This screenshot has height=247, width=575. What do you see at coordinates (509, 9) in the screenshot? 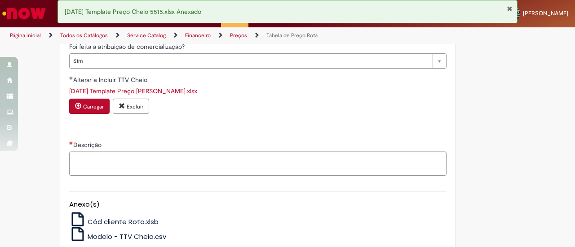
I see `button: Fechar Notificação` at bounding box center [509, 9].